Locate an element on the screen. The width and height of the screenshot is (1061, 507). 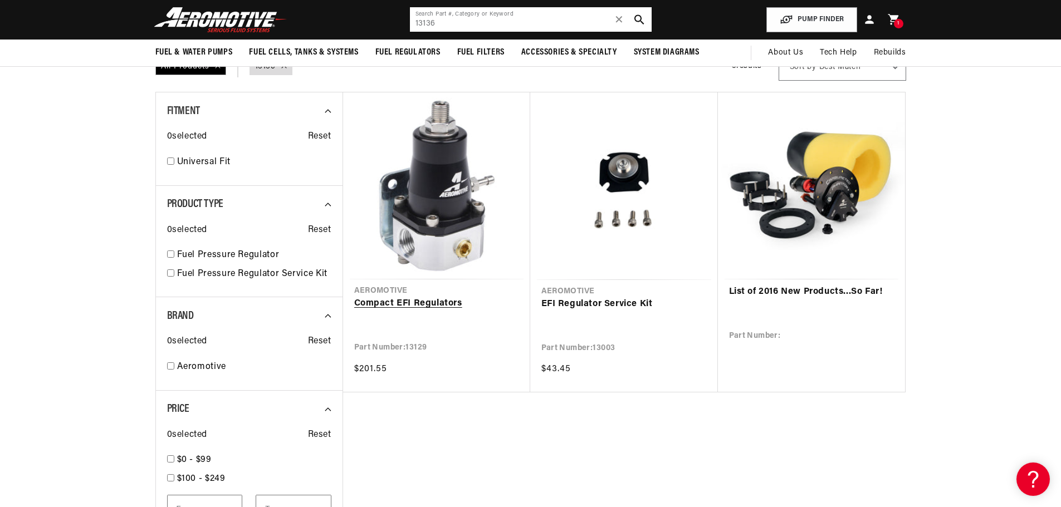
img: Aeromotive is located at coordinates (220, 19).